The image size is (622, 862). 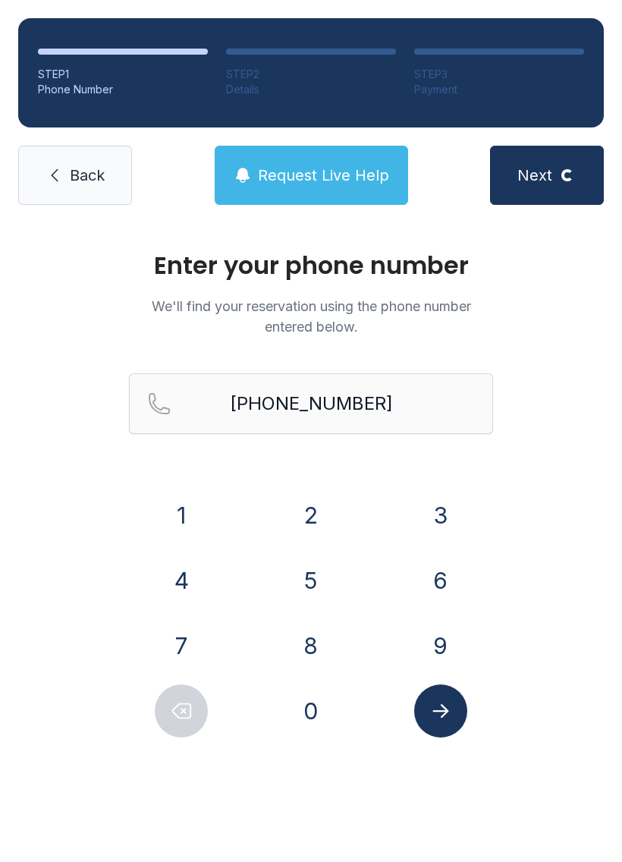 I want to click on button: 5, so click(x=311, y=580).